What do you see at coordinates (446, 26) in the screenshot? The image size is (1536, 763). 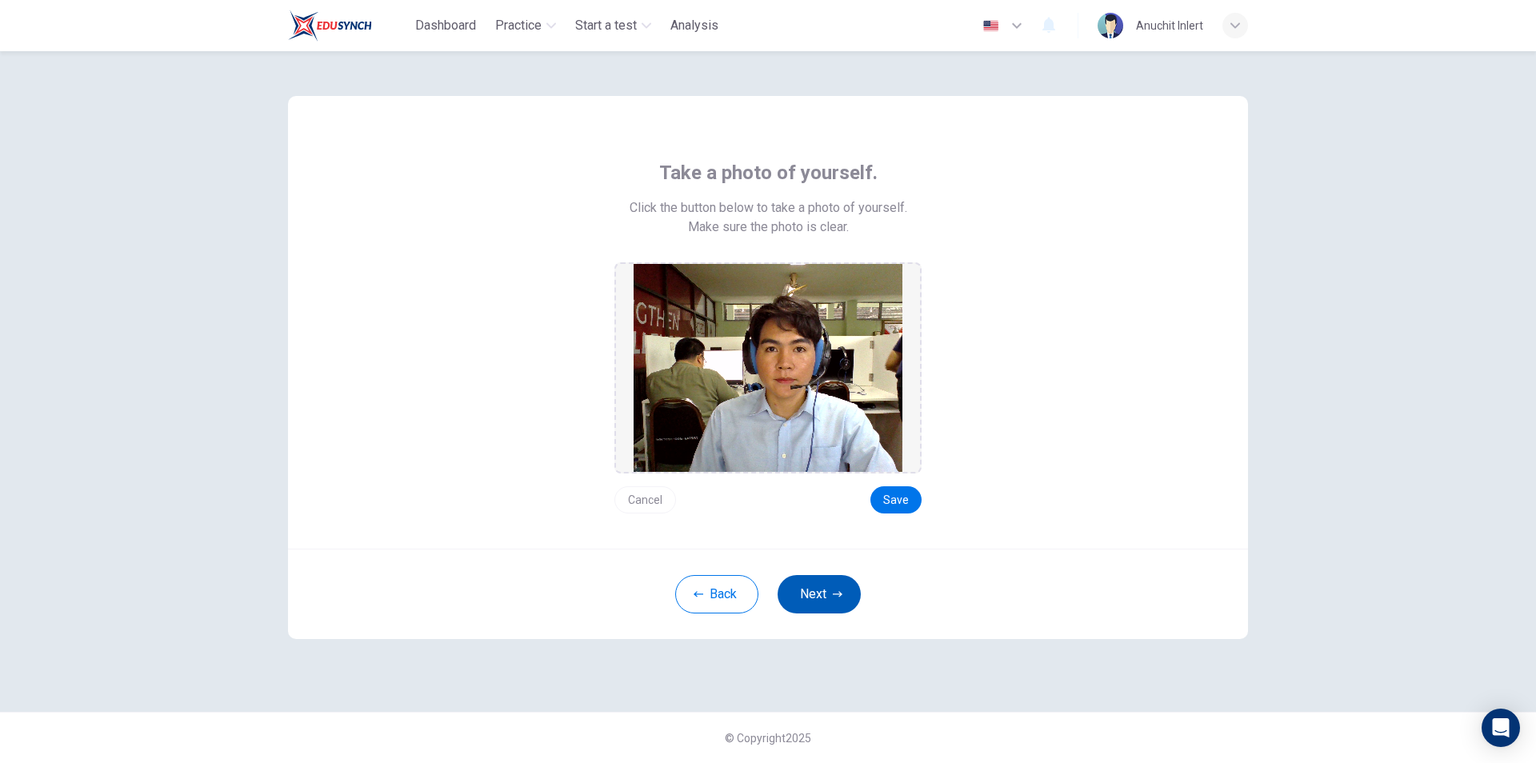 I see `button: Dashboard` at bounding box center [446, 26].